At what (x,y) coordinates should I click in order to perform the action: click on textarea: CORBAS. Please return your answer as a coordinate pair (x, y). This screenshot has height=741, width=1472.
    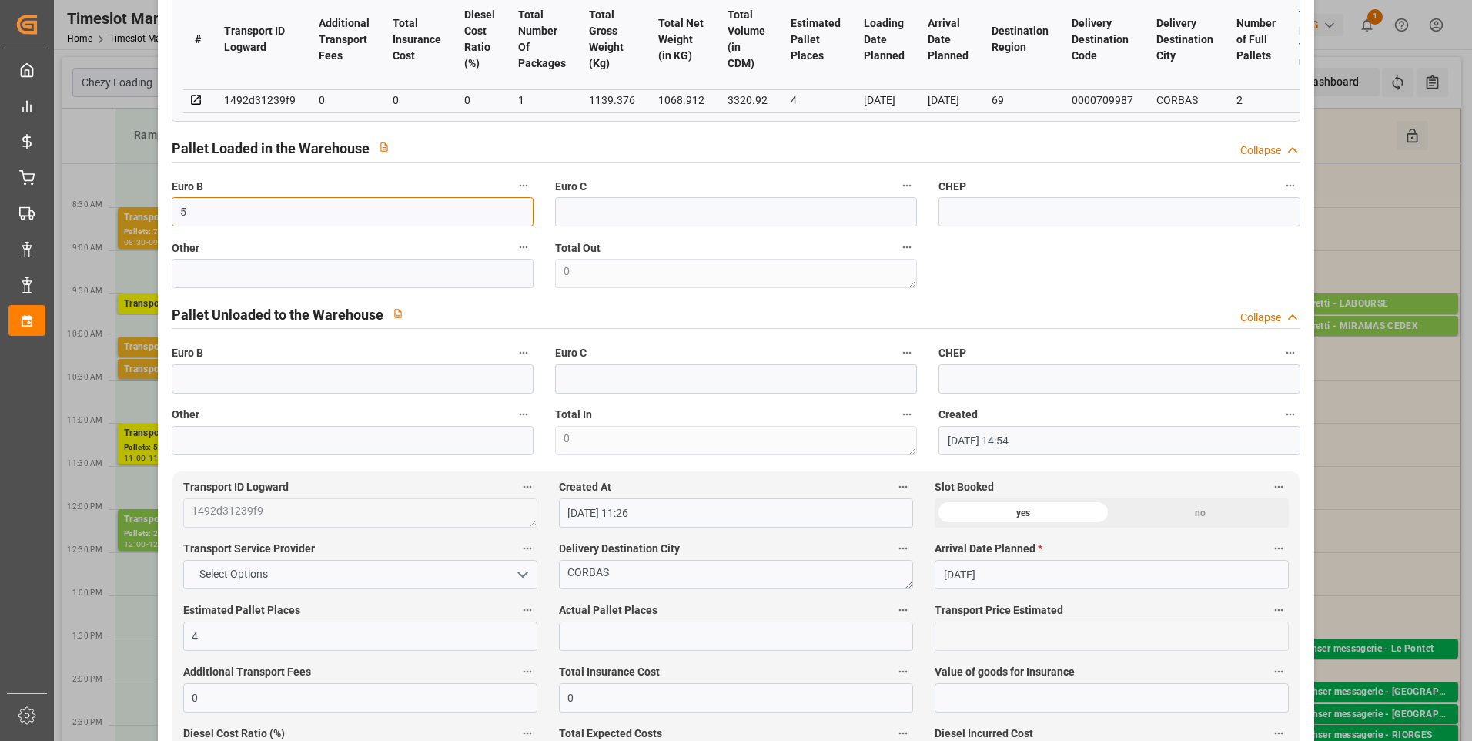
    Looking at the image, I should click on (736, 574).